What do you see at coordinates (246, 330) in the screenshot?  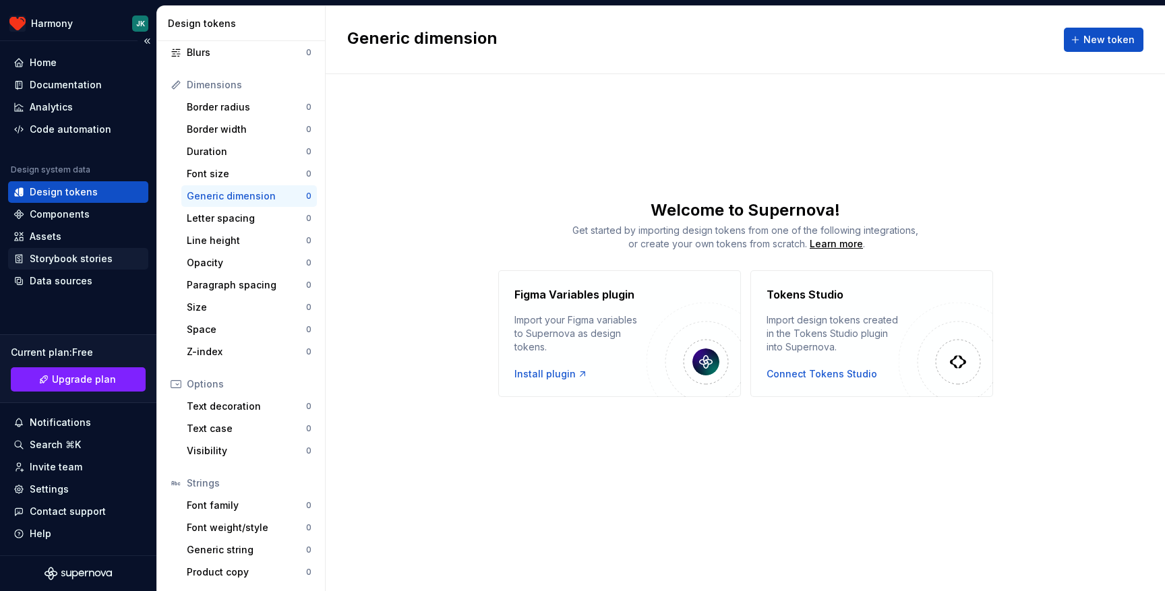 I see `div: Space` at bounding box center [246, 330].